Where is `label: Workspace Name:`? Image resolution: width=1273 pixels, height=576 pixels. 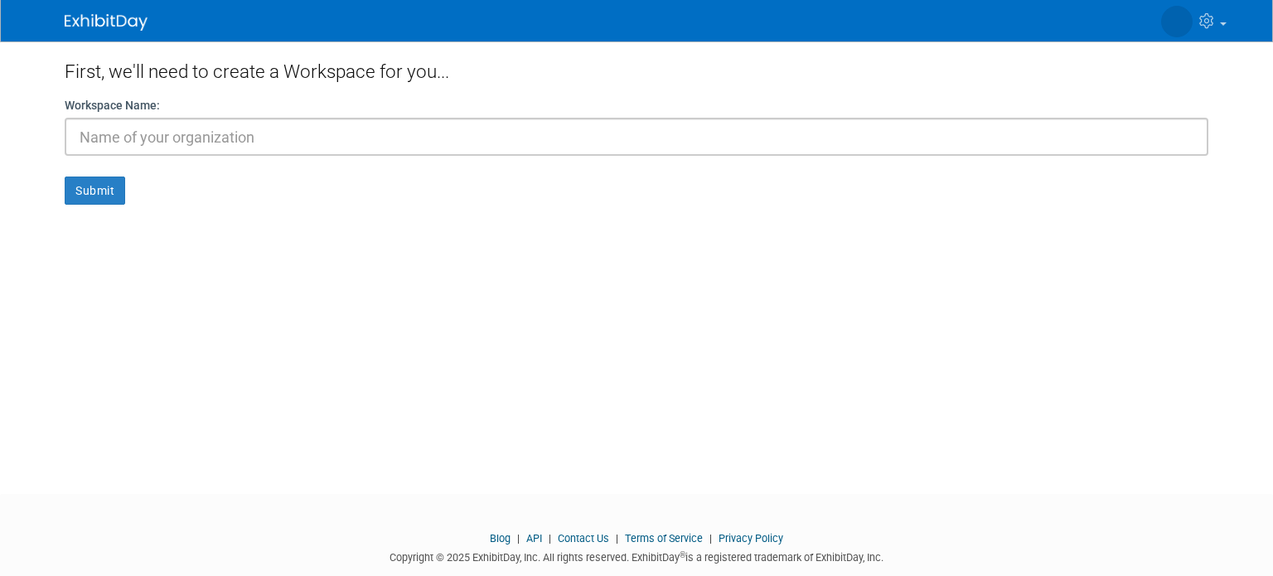 label: Workspace Name: is located at coordinates (112, 105).